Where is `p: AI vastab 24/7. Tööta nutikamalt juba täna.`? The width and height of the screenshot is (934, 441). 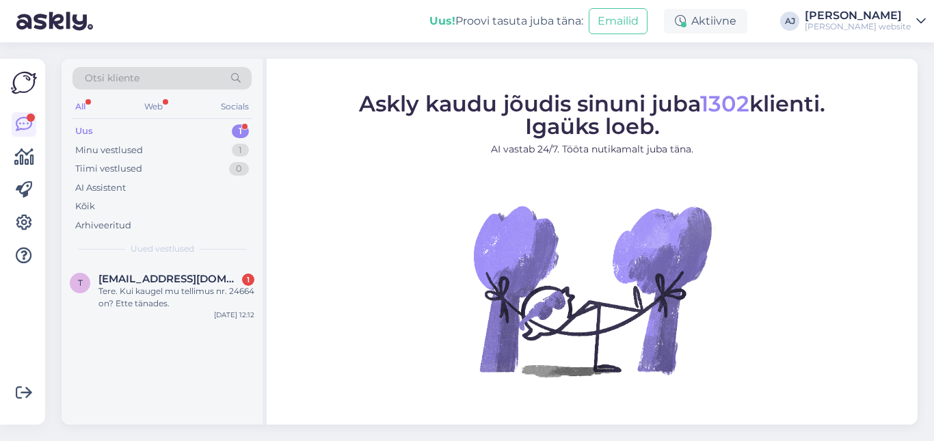
p: AI vastab 24/7. Tööta nutikamalt juba täna. is located at coordinates (592, 149).